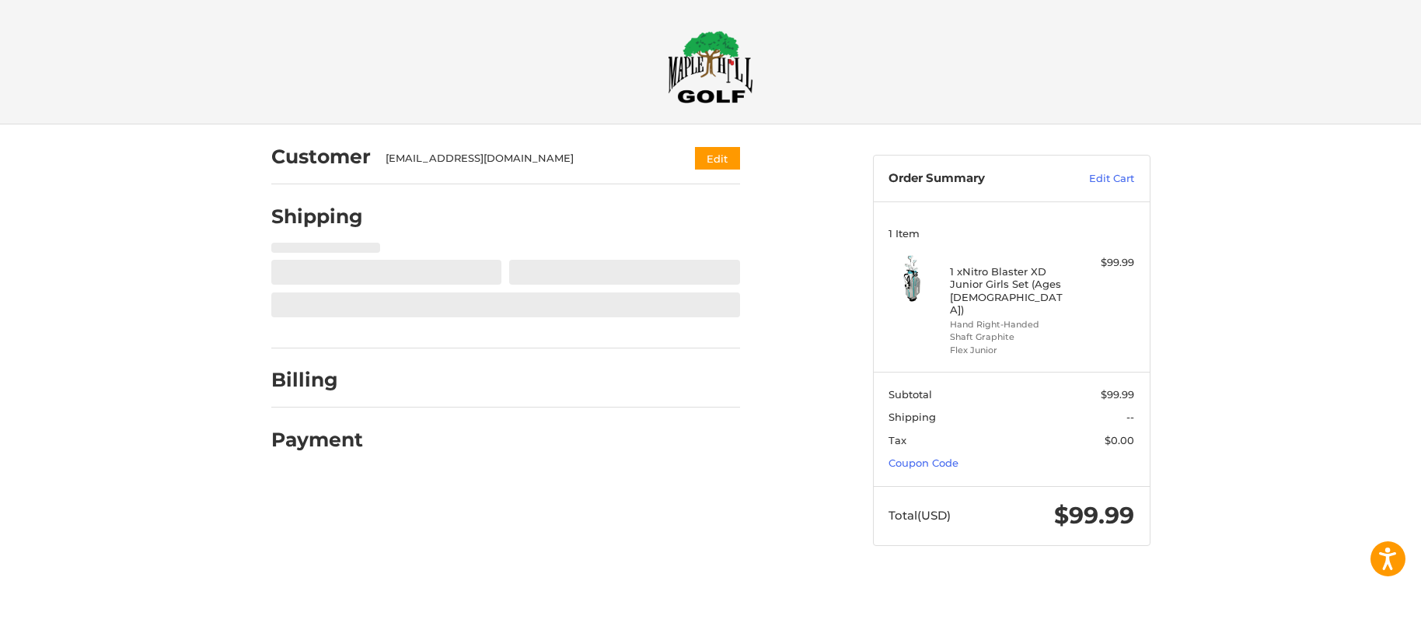 This screenshot has height=623, width=1421. I want to click on li: Shaft Graphite, so click(1009, 337).